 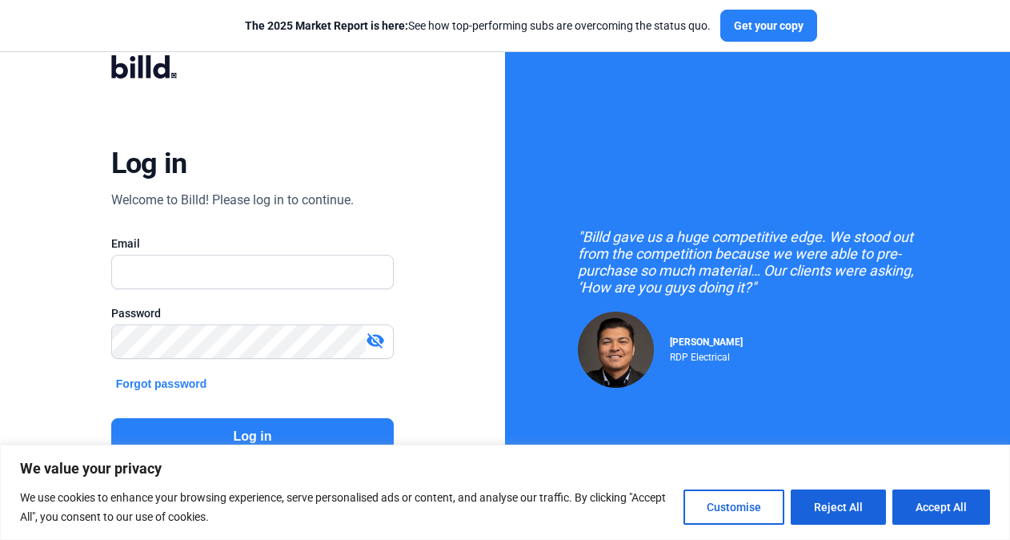 I want to click on div: See how top-performing subs are overcoming the status quo., so click(x=478, y=26).